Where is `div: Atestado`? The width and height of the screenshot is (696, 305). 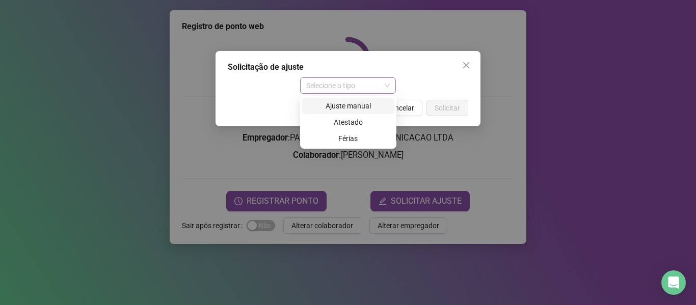
div: Atestado is located at coordinates (348, 122).